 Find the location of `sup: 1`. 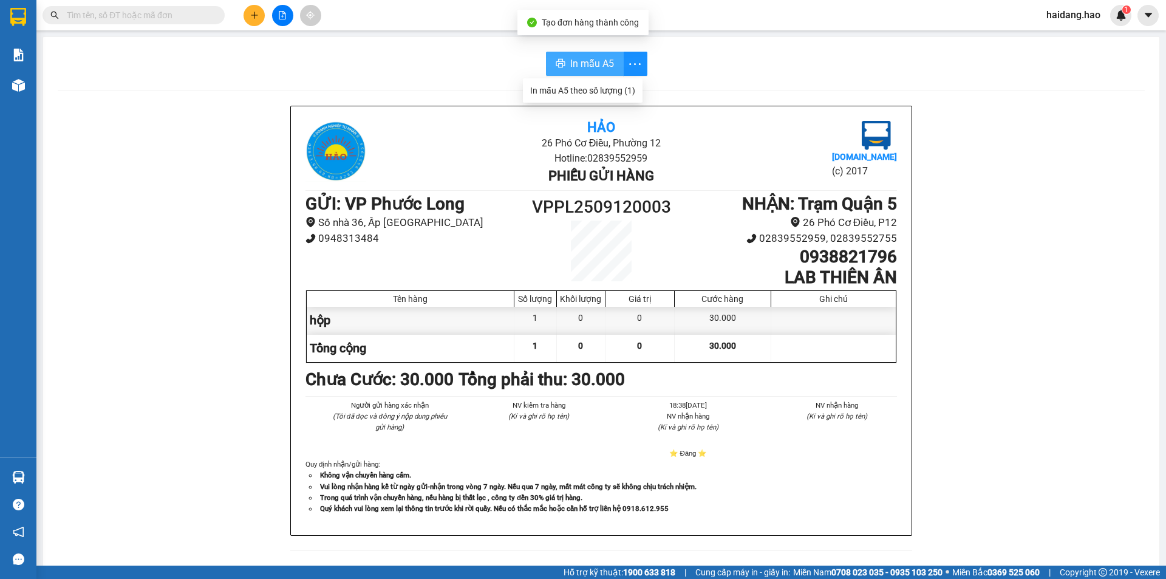

sup: 1 is located at coordinates (1126, 10).